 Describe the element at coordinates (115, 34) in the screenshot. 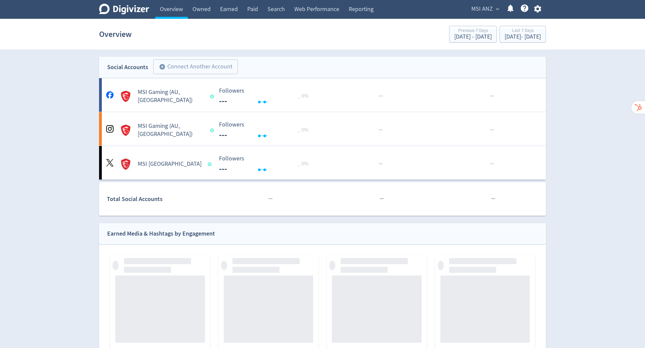

I see `h1: Overview` at that location.